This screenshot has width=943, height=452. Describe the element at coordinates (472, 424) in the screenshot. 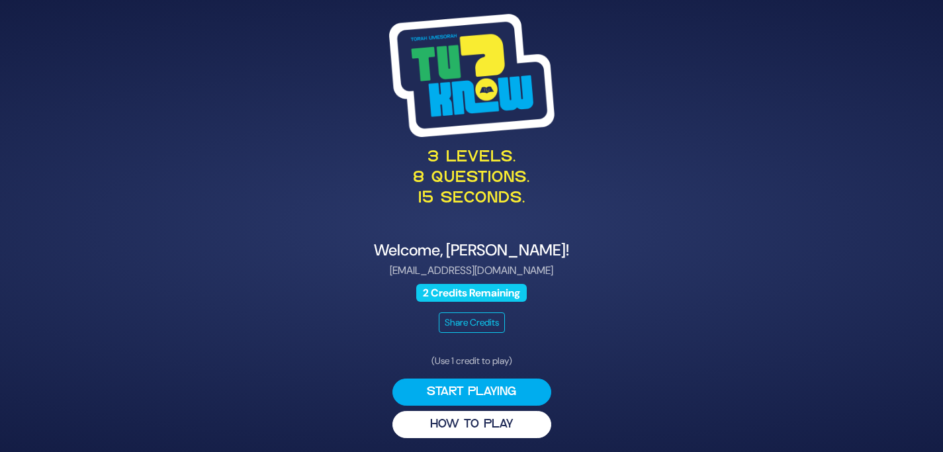

I see `button: HOW TO PLAY` at that location.